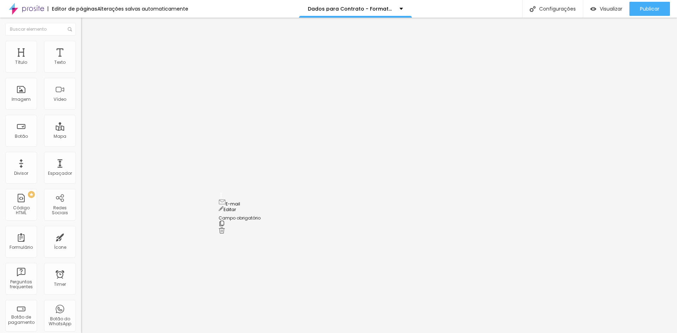 Image resolution: width=677 pixels, height=333 pixels. Describe the element at coordinates (593, 9) in the screenshot. I see `img: view-1.svg` at that location.